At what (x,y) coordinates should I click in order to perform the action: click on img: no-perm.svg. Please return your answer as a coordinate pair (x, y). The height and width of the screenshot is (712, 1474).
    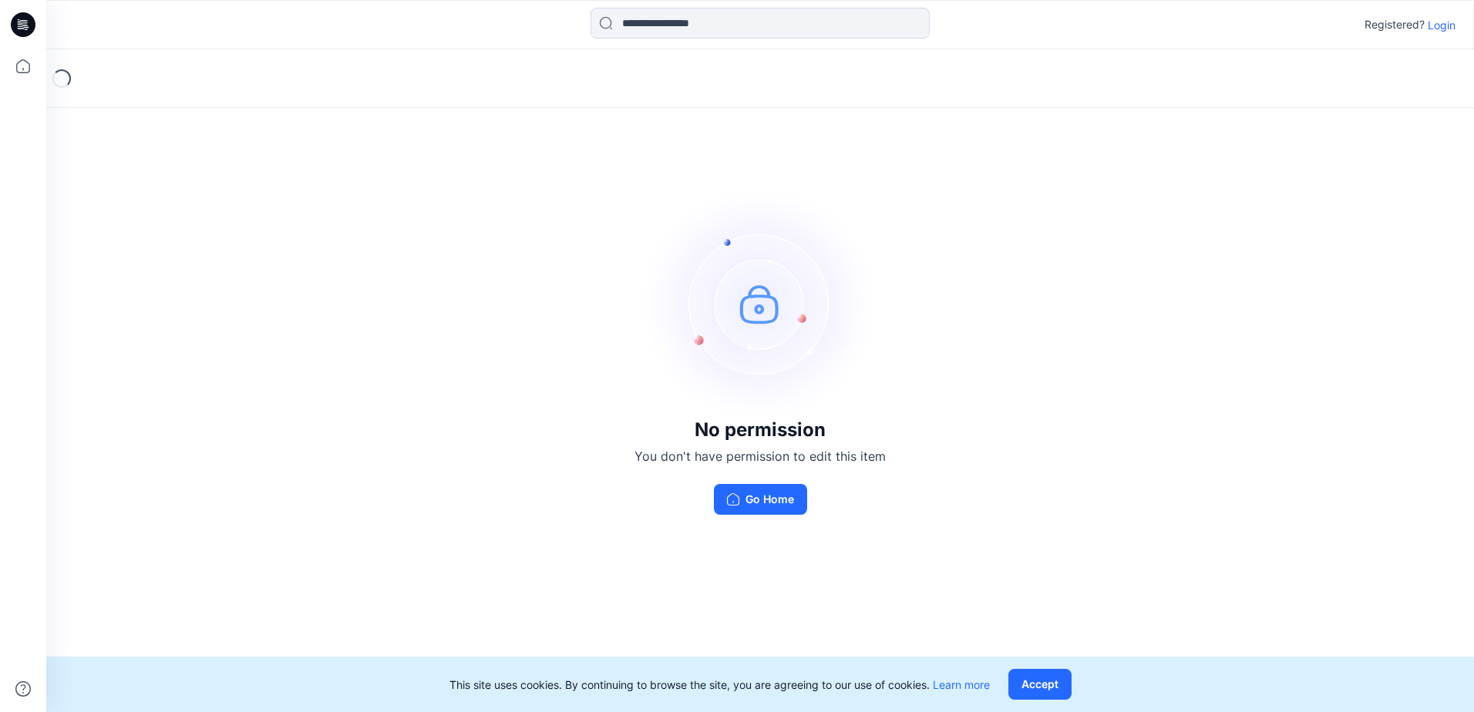
    Looking at the image, I should click on (760, 304).